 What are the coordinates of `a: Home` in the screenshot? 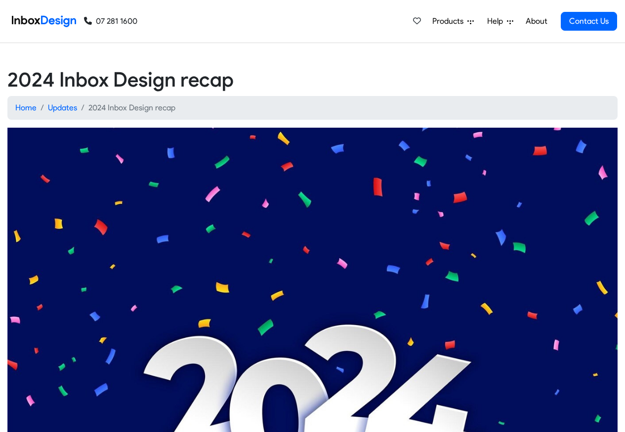 It's located at (26, 107).